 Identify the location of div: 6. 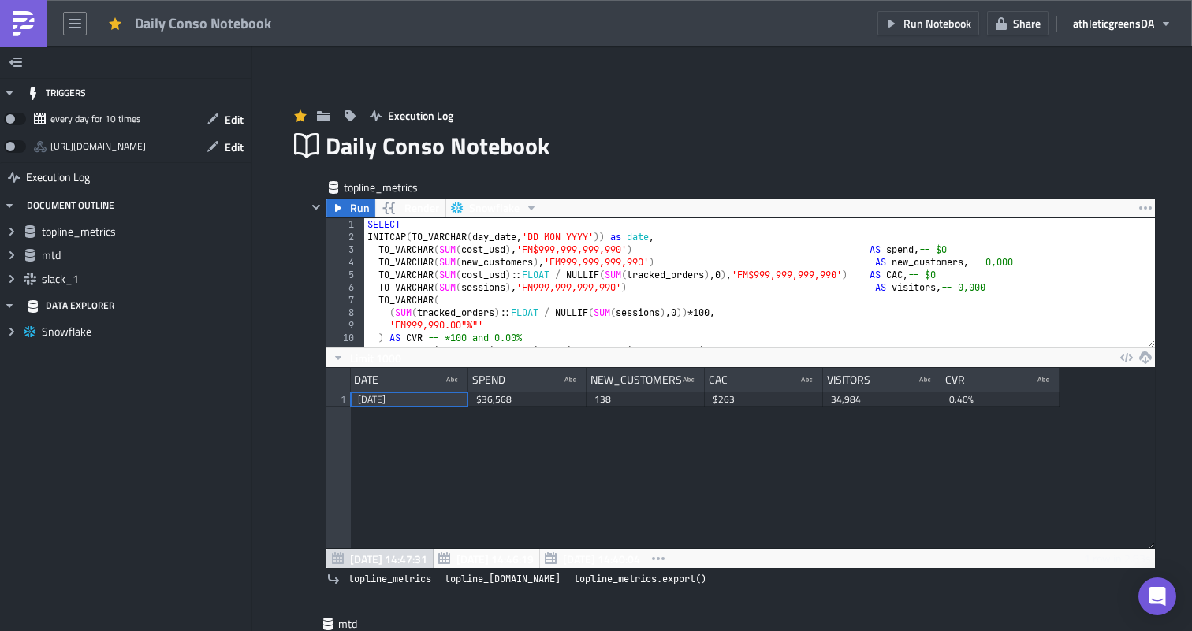
(345, 288).